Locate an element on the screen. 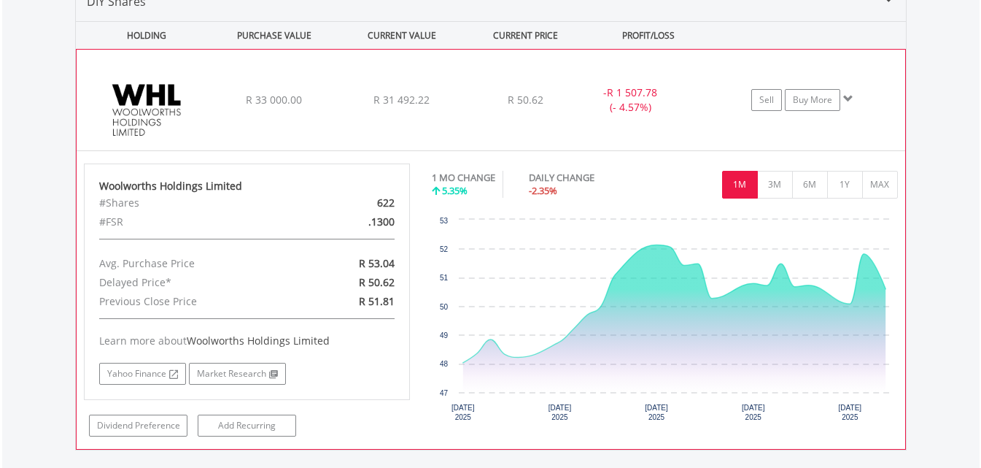  span: R 1 507.78 is located at coordinates (632, 92).